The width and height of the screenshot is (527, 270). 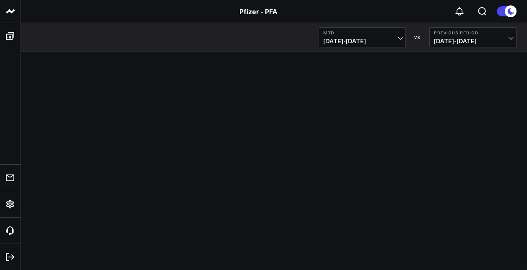 I want to click on b: MTD, so click(x=362, y=33).